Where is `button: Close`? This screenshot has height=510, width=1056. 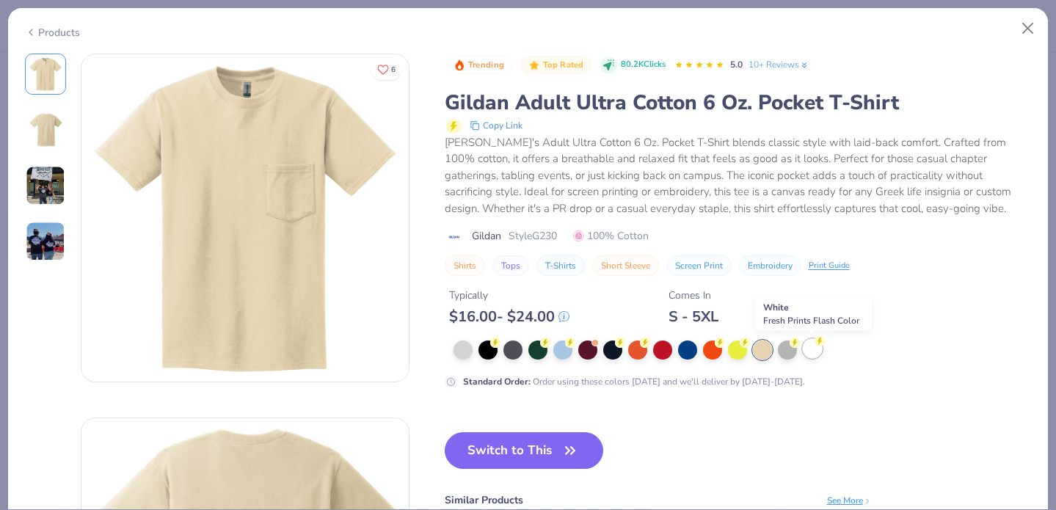
button: Close is located at coordinates (1028, 29).